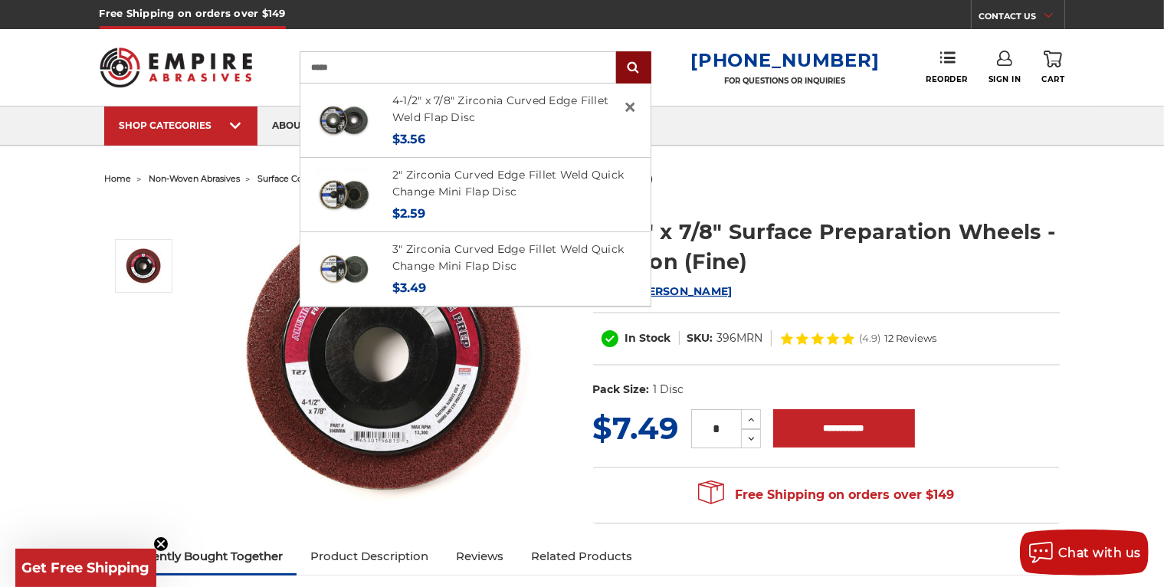 The height and width of the screenshot is (587, 1164). What do you see at coordinates (86, 568) in the screenshot?
I see `span: Get Free Shipping` at bounding box center [86, 568].